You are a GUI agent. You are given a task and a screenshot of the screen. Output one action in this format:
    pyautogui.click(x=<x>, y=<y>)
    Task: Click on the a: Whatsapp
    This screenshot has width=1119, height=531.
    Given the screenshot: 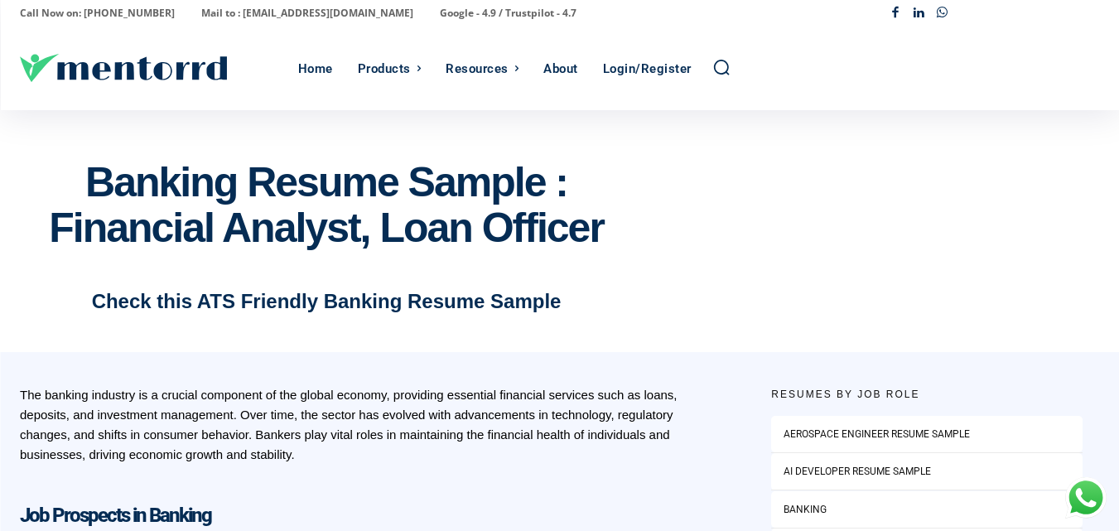 What is the action you would take?
    pyautogui.click(x=942, y=13)
    